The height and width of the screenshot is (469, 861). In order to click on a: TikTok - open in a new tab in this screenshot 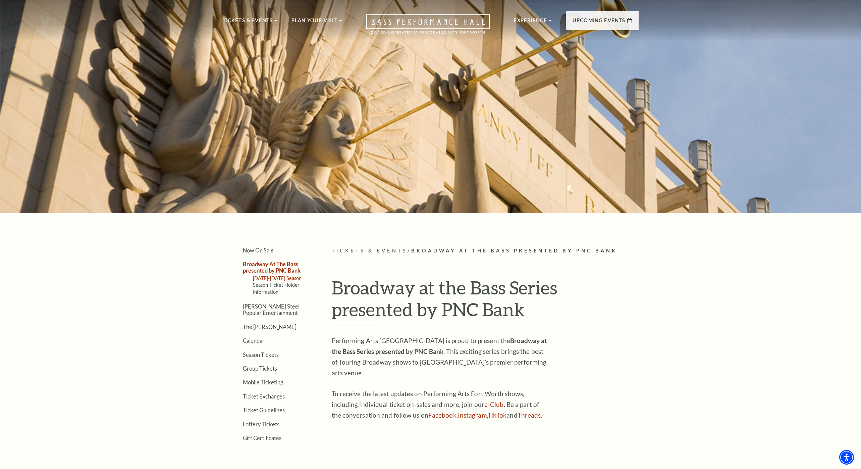, I will do `click(497, 415)`.